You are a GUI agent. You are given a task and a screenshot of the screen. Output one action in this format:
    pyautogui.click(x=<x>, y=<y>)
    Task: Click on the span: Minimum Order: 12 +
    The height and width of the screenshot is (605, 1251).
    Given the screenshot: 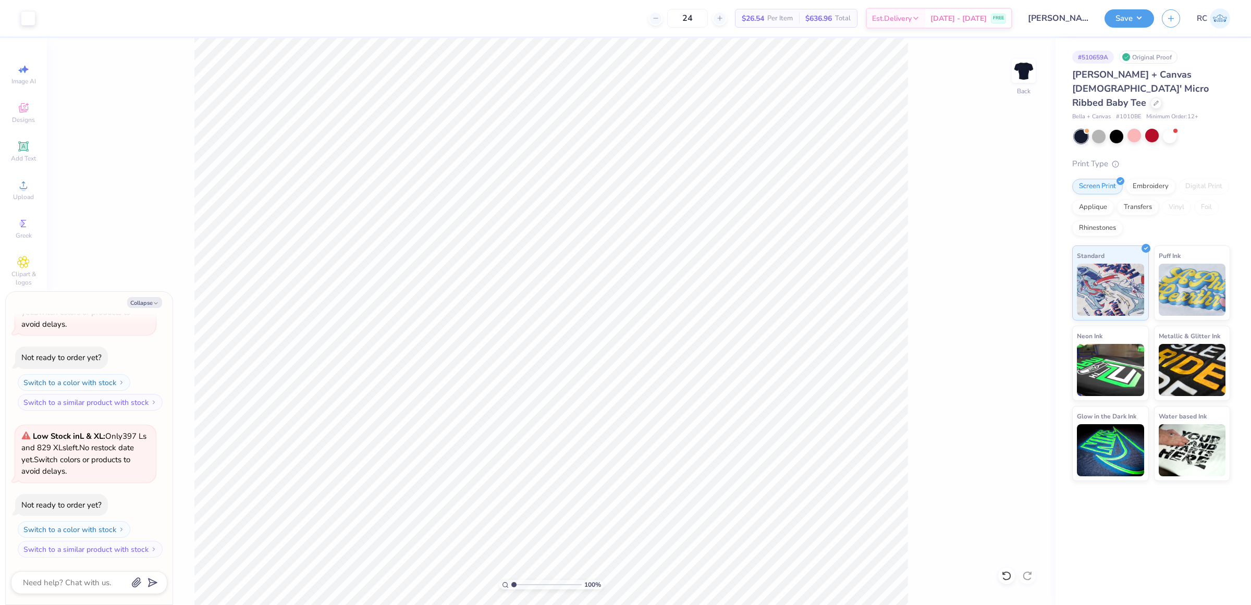 What is the action you would take?
    pyautogui.click(x=1173, y=117)
    